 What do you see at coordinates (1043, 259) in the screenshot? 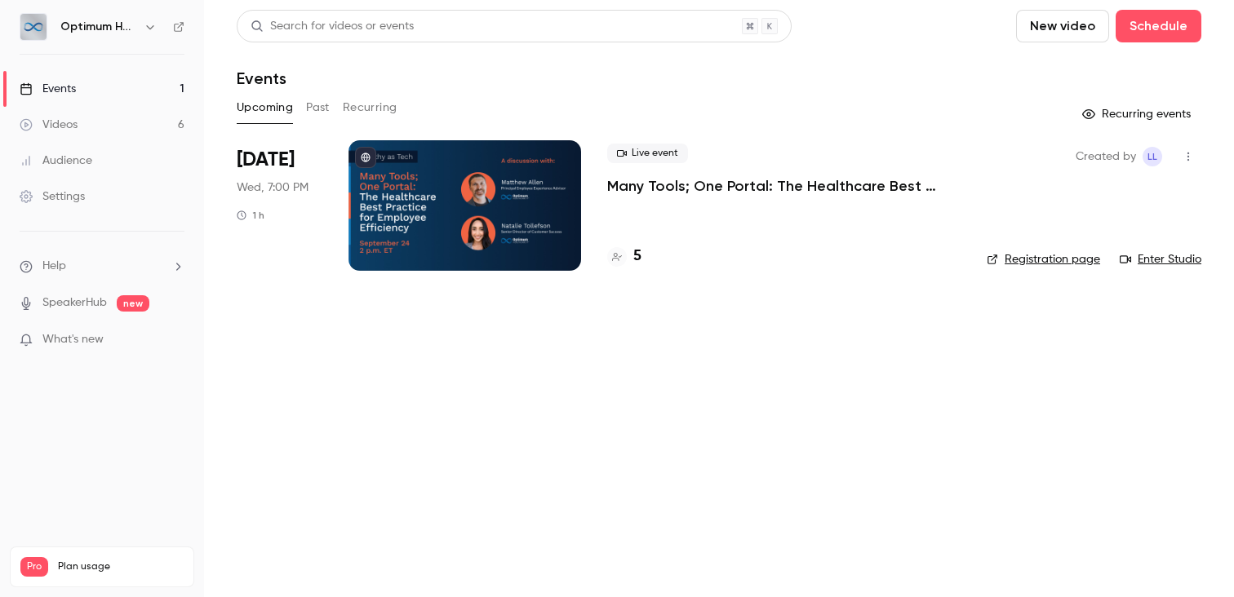
I see `a: Registration page` at bounding box center [1043, 259].